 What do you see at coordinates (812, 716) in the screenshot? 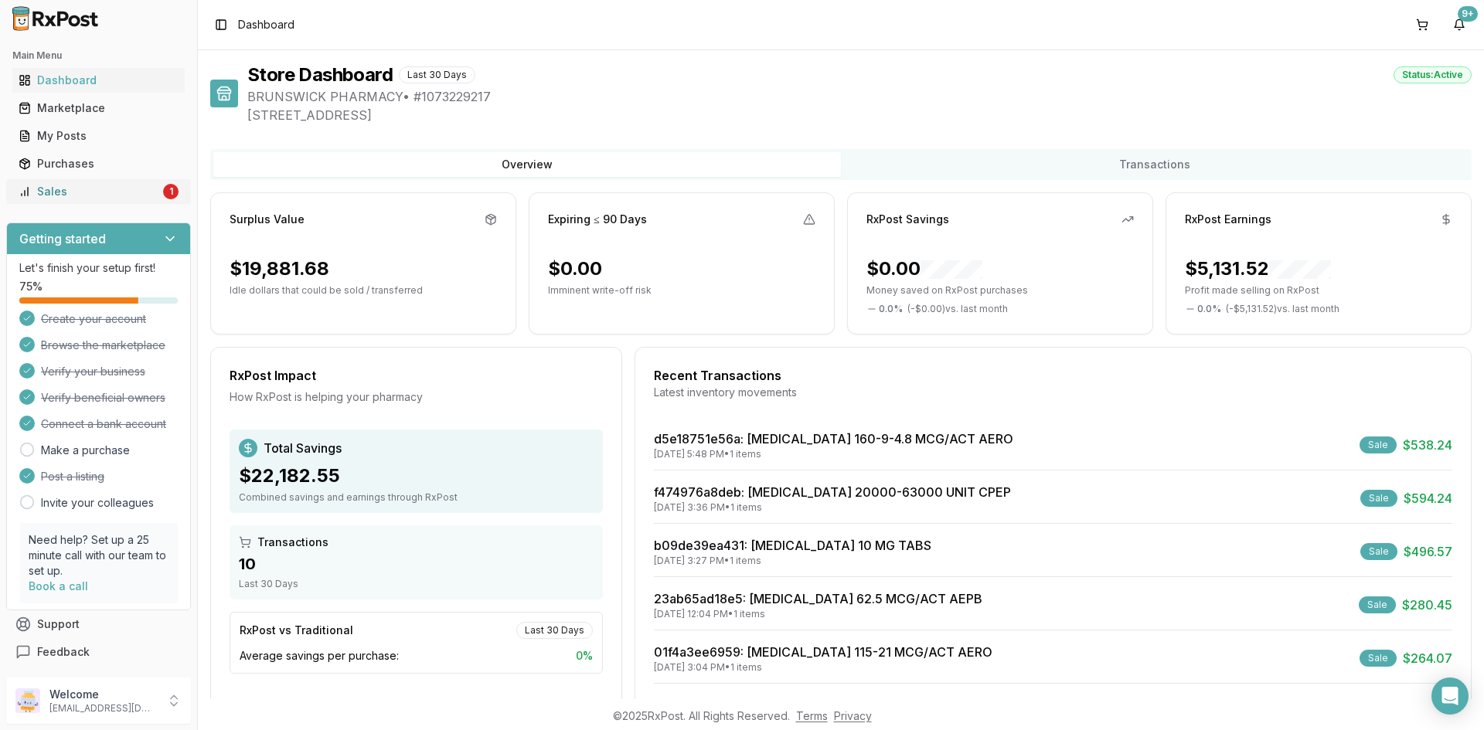
I see `a: Terms` at bounding box center [812, 716].